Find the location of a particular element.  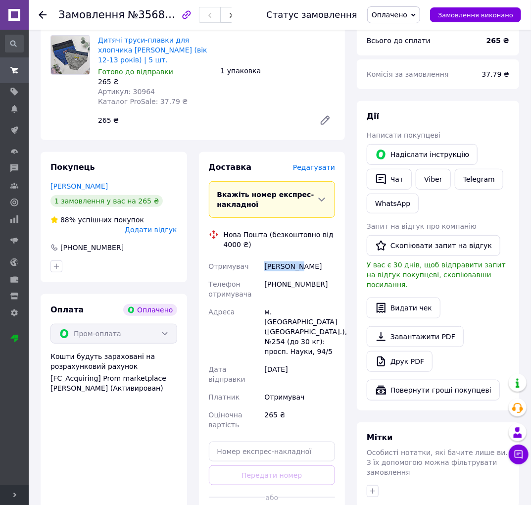

div: Статус замовлення is located at coordinates (312, 15).